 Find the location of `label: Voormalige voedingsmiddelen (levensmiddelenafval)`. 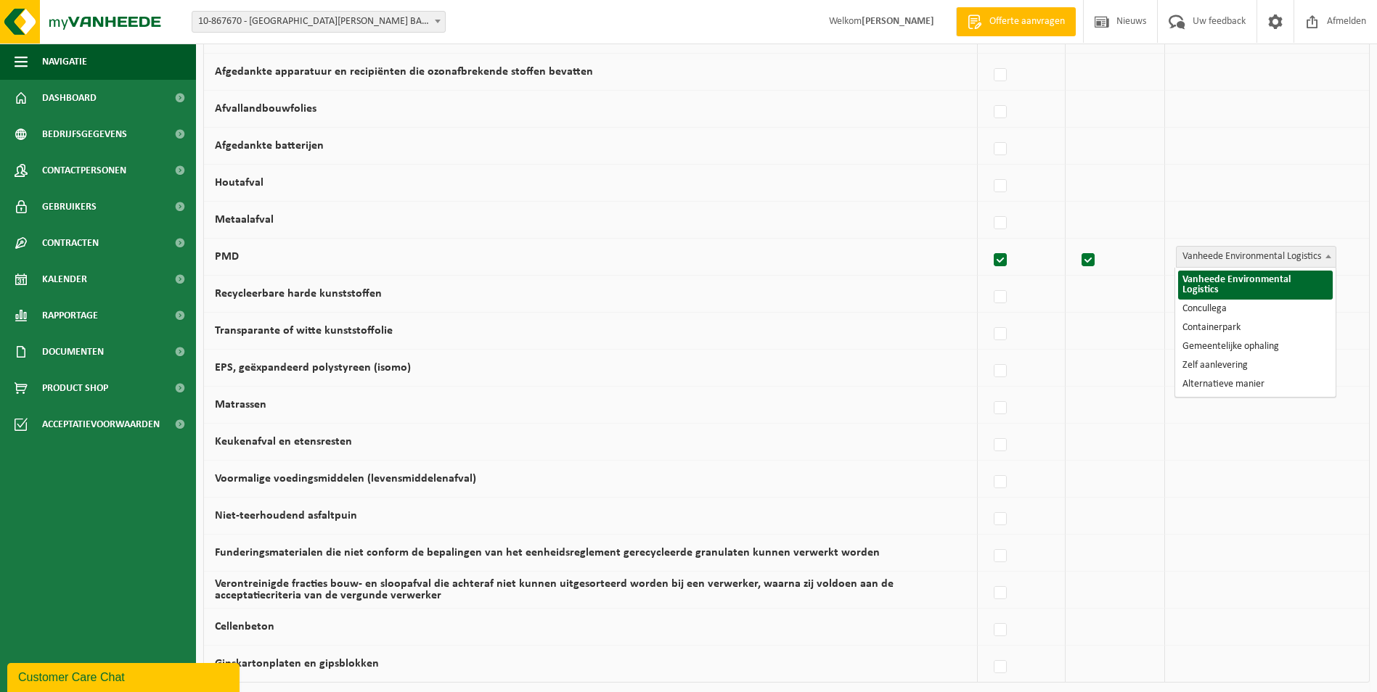

label: Voormalige voedingsmiddelen (levensmiddelenafval) is located at coordinates (345, 479).